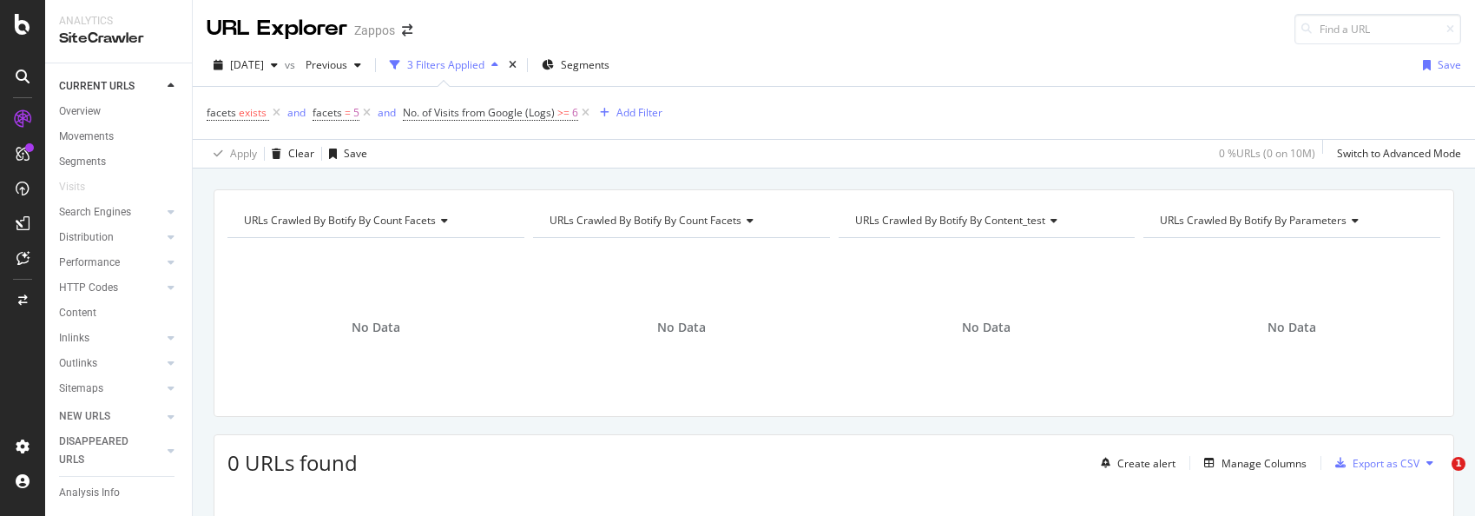 This screenshot has width=1475, height=516. What do you see at coordinates (110, 416) in the screenshot?
I see `a: NEW URLS` at bounding box center [110, 416].